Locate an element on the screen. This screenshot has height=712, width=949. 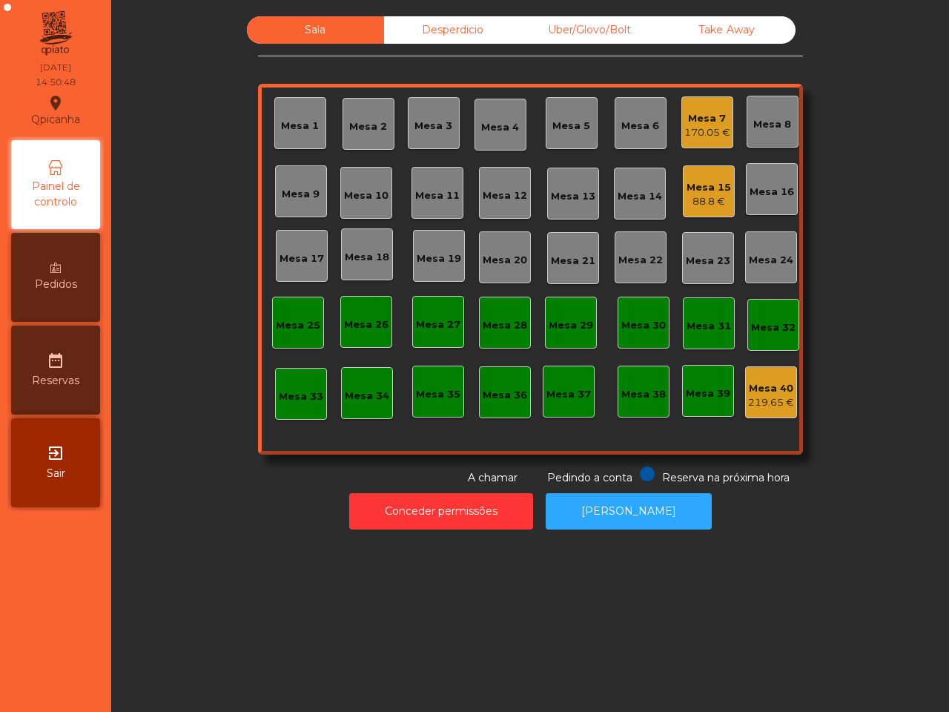
div: Mesa 21 is located at coordinates (573, 261).